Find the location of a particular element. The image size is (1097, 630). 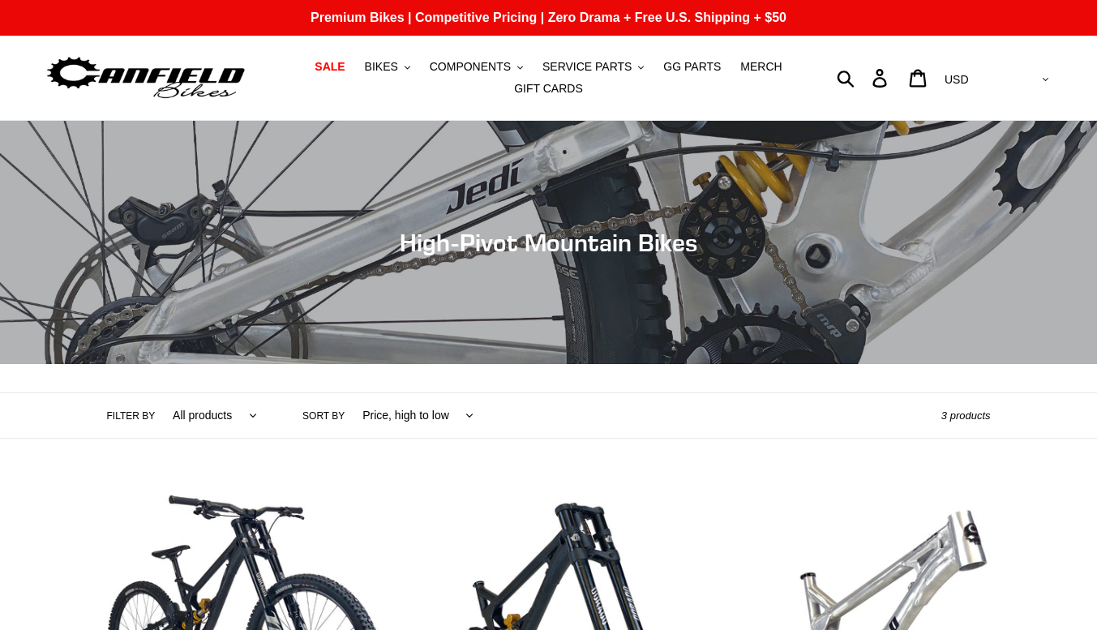

a: GG PARTS is located at coordinates (692, 67).